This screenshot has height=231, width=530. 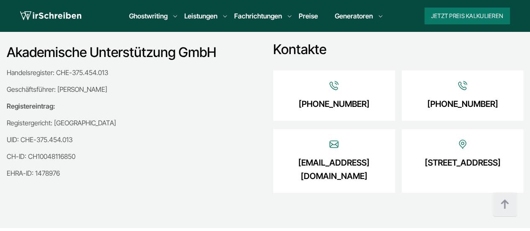 What do you see at coordinates (505, 204) in the screenshot?
I see `img: button top` at bounding box center [505, 204].